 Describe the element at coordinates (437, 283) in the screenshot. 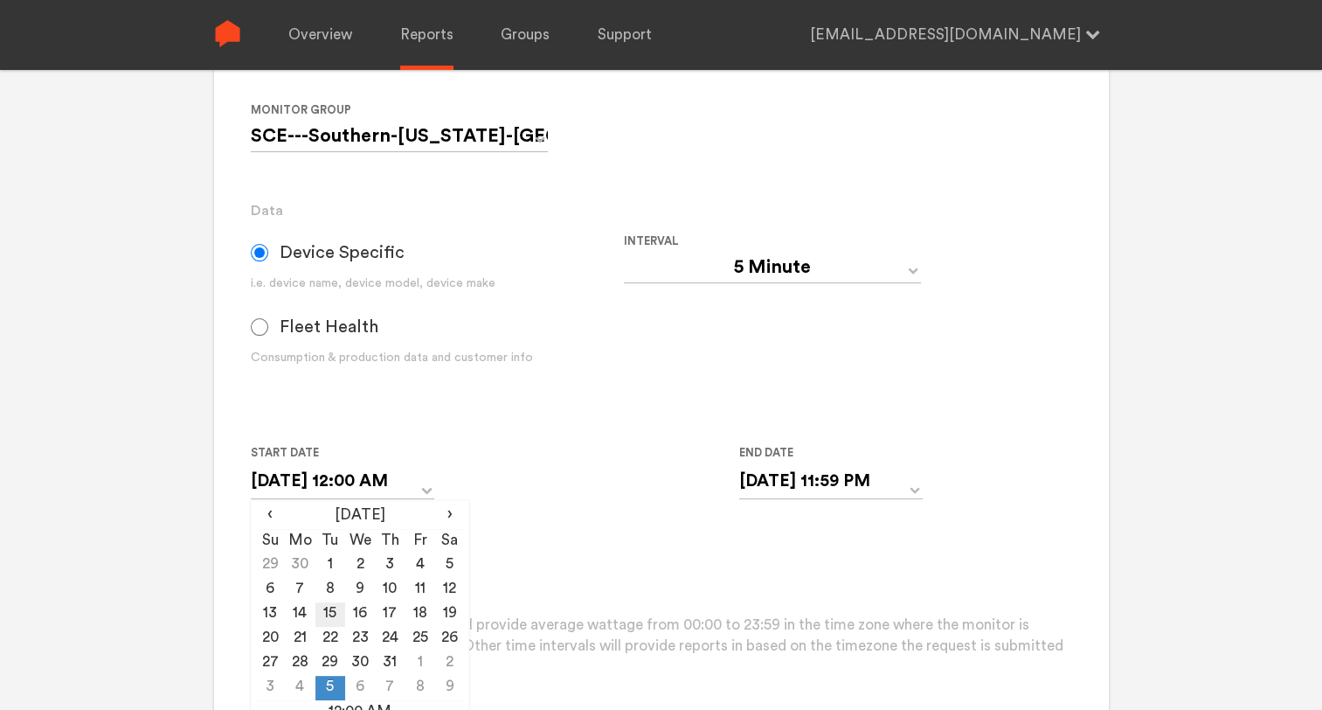

I see `div: i.e. device name, device model, device make` at that location.